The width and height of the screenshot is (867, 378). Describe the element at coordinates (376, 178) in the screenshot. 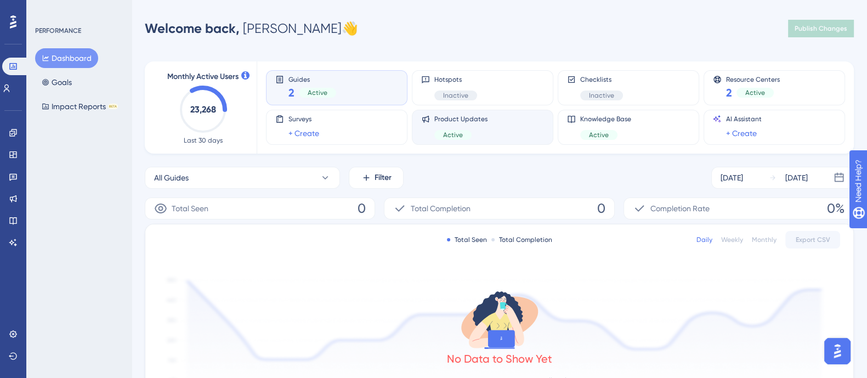

I see `button: Filter` at that location.